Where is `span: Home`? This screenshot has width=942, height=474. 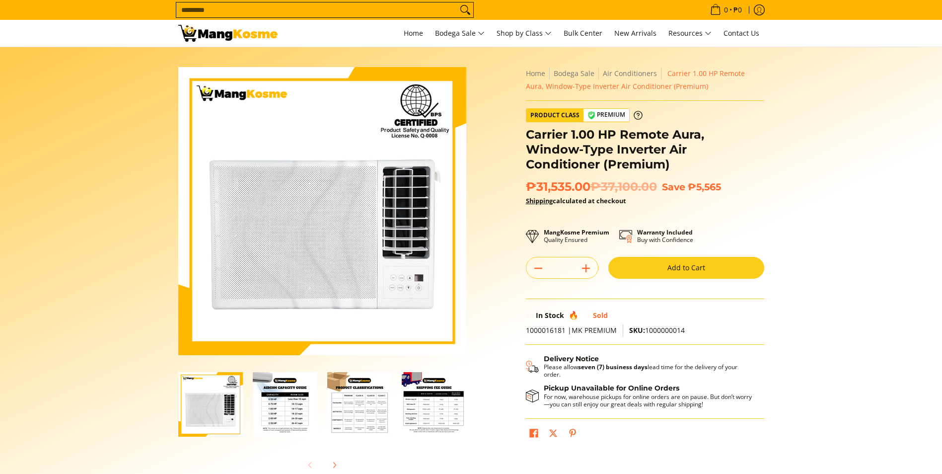
span: Home is located at coordinates (413, 33).